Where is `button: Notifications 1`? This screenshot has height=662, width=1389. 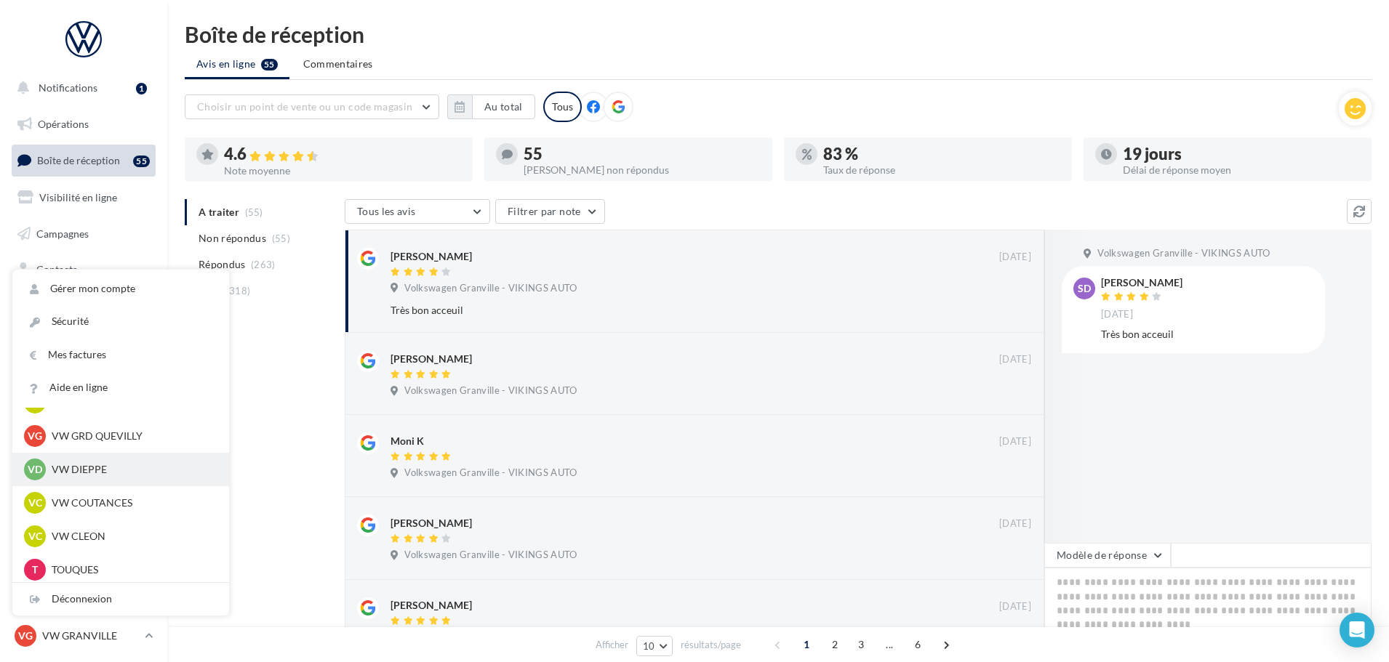 button: Notifications 1 is located at coordinates (81, 88).